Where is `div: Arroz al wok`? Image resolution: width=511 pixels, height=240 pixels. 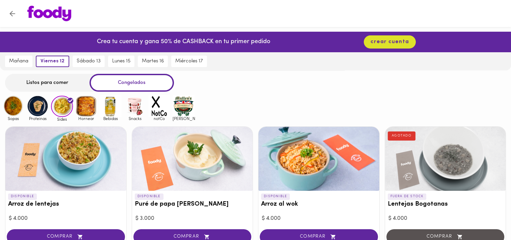
div: Arroz al wok is located at coordinates (319, 159).